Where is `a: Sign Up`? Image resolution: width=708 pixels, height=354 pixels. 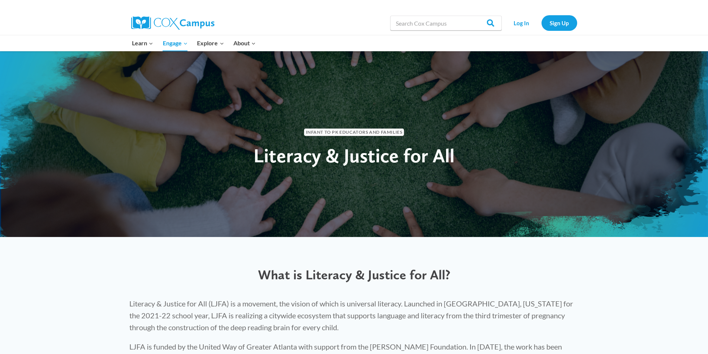
a: Sign Up is located at coordinates (560, 23).